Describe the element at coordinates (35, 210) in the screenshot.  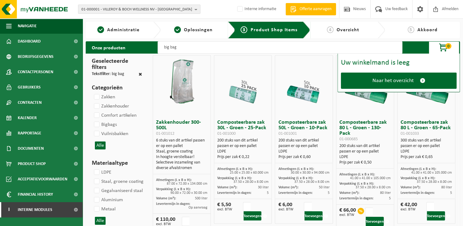
I see `span: Interne modules` at that location.